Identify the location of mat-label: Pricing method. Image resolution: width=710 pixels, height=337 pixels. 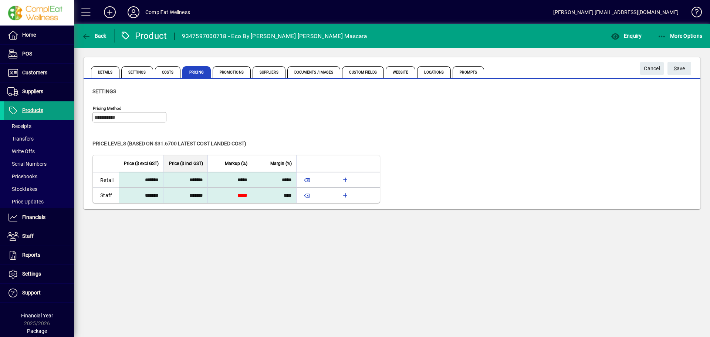
(107, 108).